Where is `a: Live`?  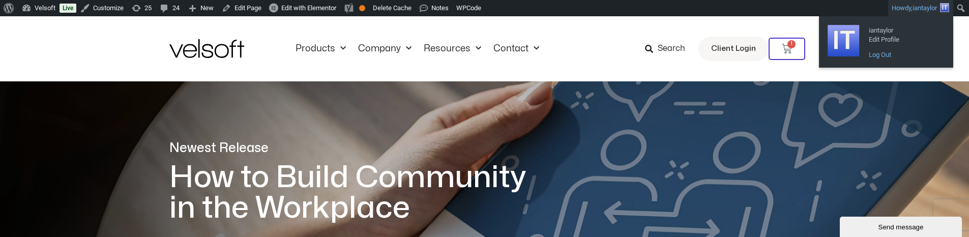 a: Live is located at coordinates (68, 8).